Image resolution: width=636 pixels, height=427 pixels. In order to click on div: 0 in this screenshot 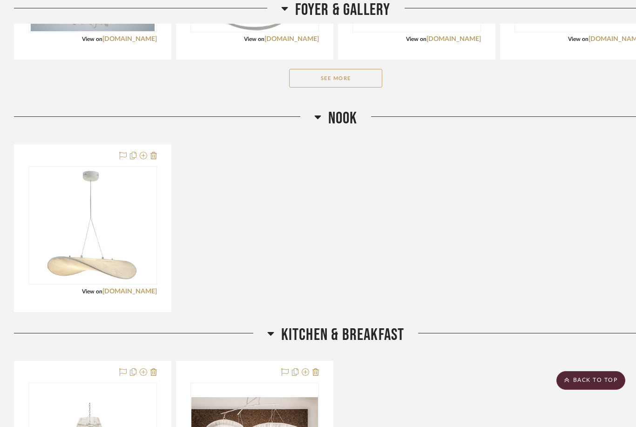, I will do `click(93, 225)`.